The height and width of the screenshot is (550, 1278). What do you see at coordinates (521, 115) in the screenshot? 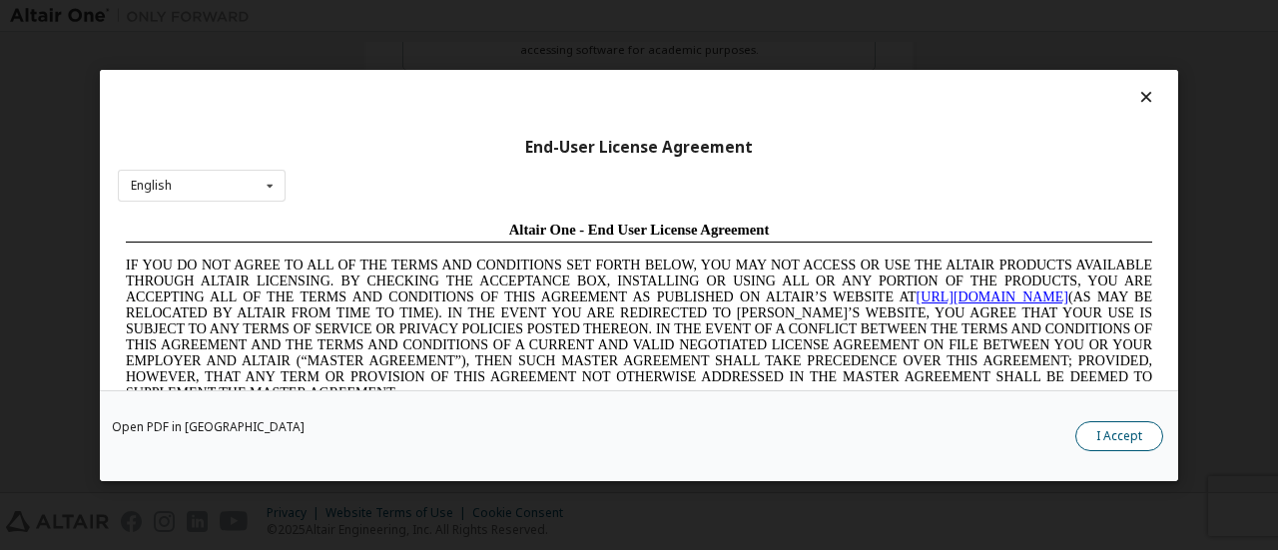
I see `span: IF YOU DO NOT AGREE TO ALL OF THE TERMS AND CONDITIONS SET FORTH BELOW, YOU MAY NOT ACCESS OR USE...` at bounding box center [521, 115].